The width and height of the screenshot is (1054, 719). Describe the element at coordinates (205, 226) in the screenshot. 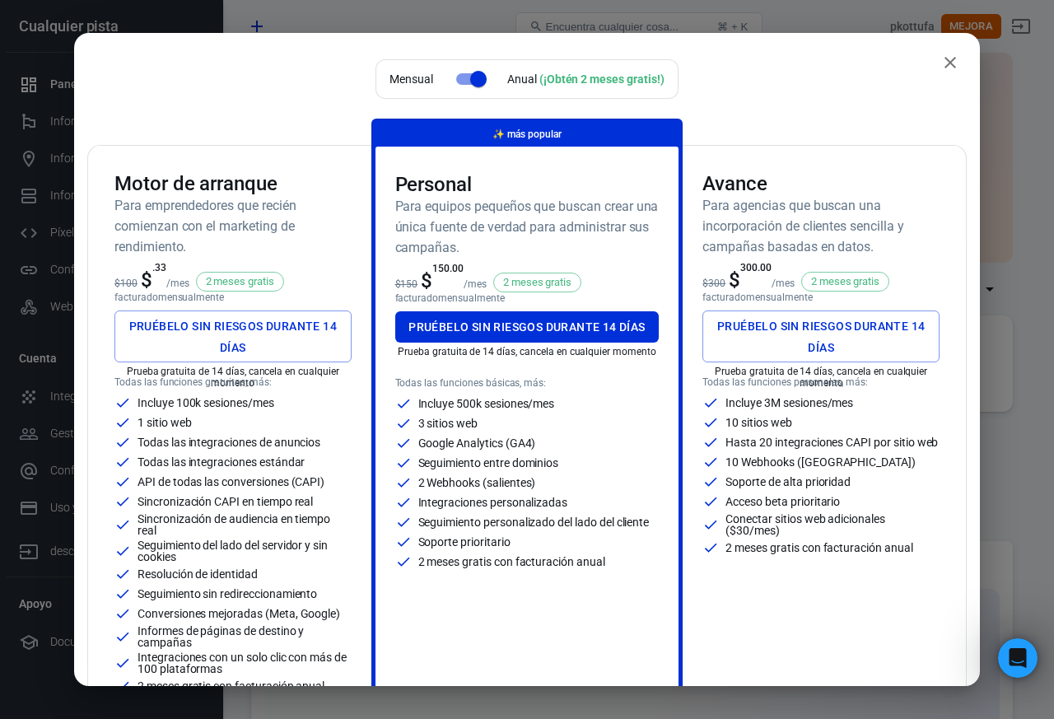

I see `font: Para emprendedores que recién comienzan con el marketing de rendimiento.` at that location.